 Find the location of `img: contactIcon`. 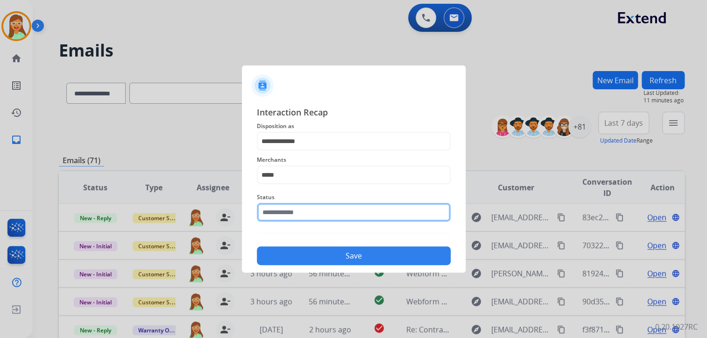

img: contactIcon is located at coordinates (262, 85).